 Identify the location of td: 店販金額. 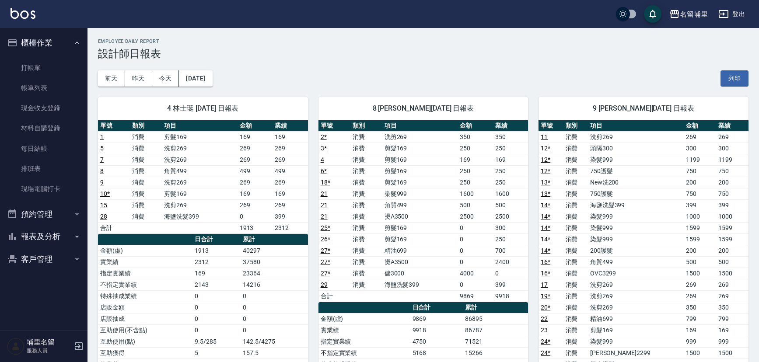
(145, 307).